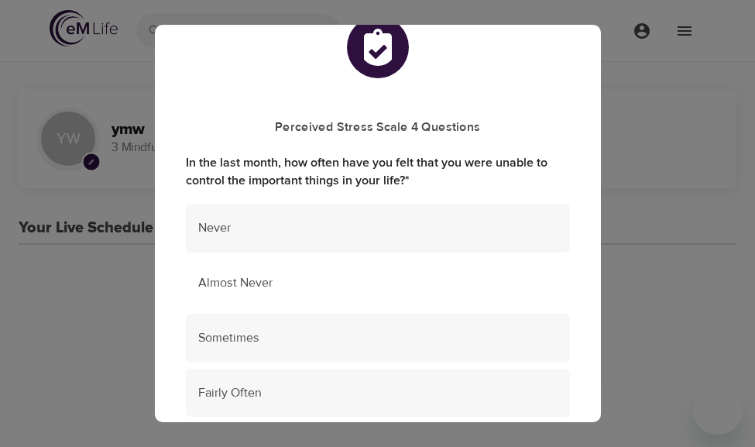 The image size is (755, 447). I want to click on span: Sometimes, so click(378, 337).